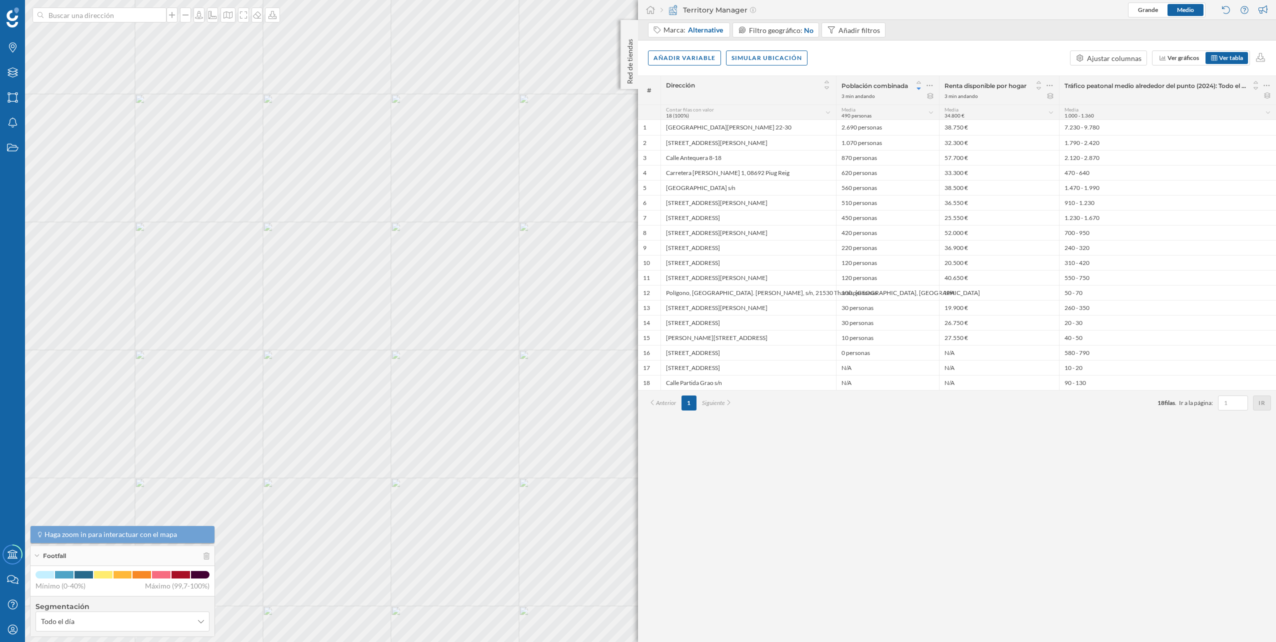 The image size is (1276, 642). I want to click on div: 19.900 €, so click(999, 308).